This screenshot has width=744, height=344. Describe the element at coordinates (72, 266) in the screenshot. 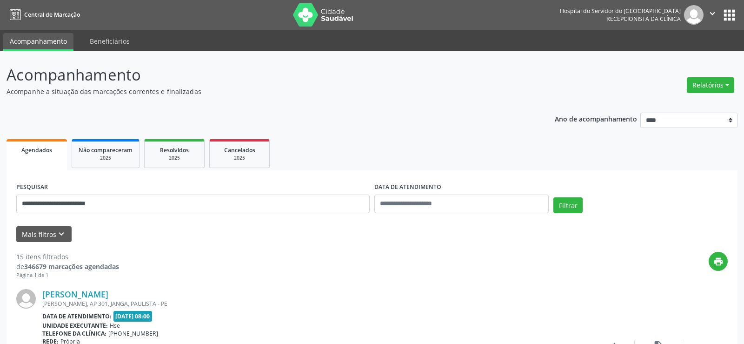

I see `strong: 346679 marcações agendadas` at that location.